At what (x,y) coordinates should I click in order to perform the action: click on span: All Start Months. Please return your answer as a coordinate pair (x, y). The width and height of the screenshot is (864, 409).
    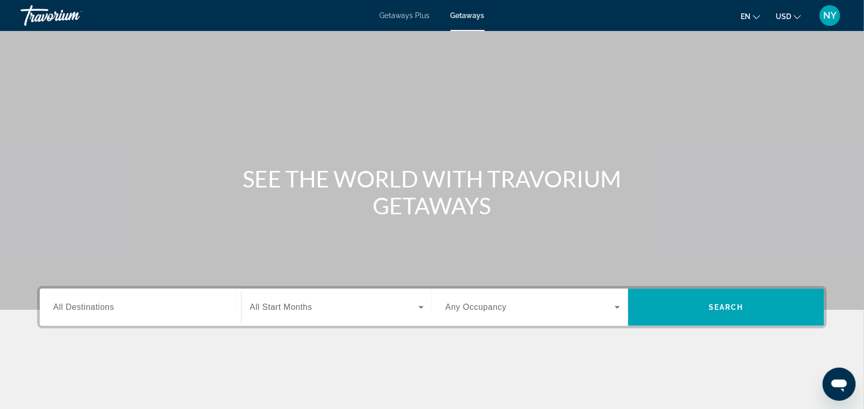
    Looking at the image, I should click on (281, 307).